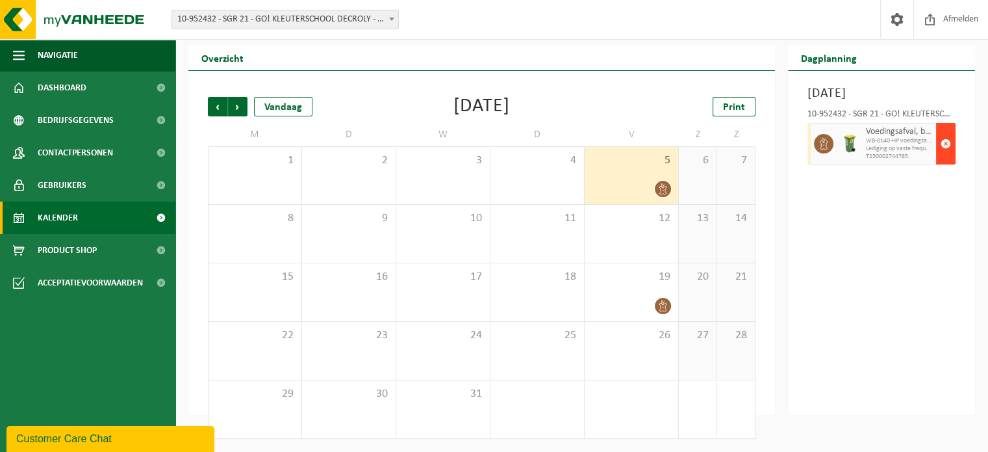  Describe the element at coordinates (255, 135) in the screenshot. I see `td: M` at that location.